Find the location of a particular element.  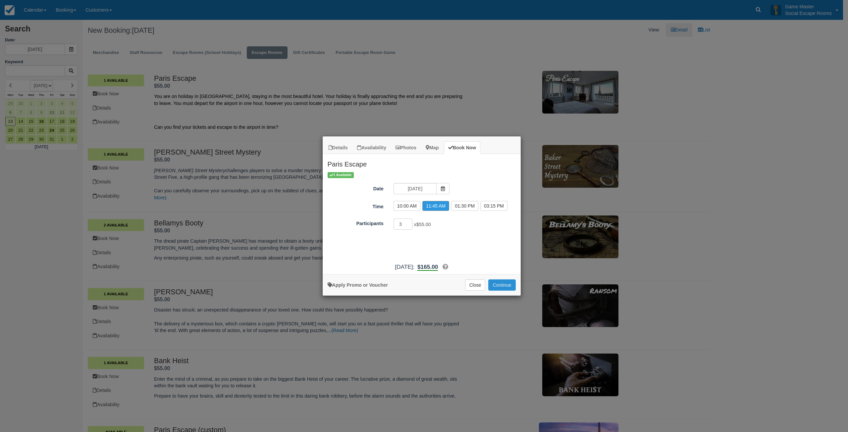

div: Item Modal is located at coordinates (422, 212).